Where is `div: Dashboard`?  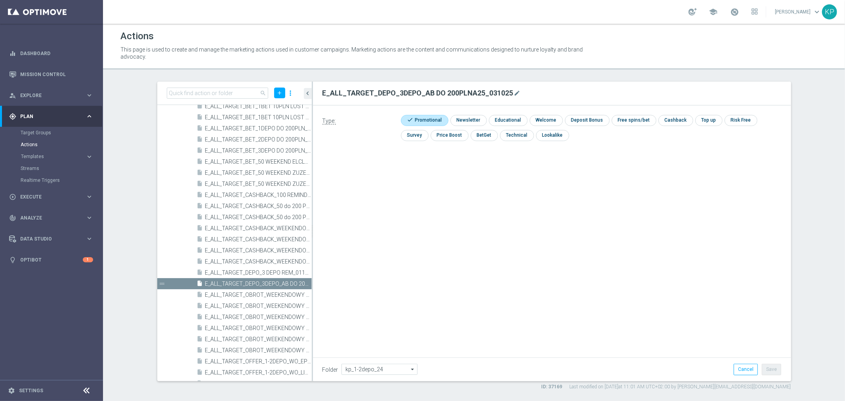
div: Dashboard is located at coordinates (51, 53).